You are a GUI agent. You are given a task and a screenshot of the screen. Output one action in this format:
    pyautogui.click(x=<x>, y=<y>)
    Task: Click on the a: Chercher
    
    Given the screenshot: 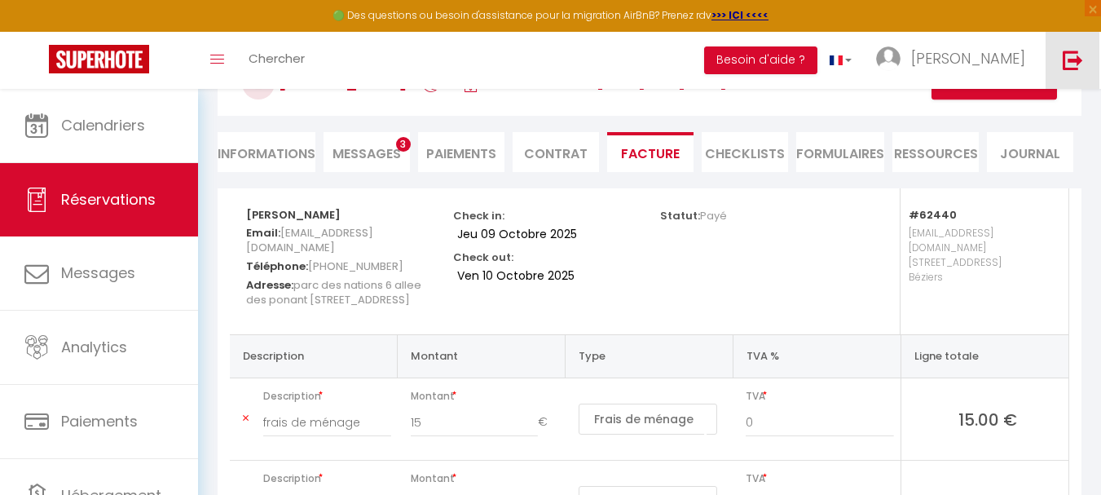 What is the action you would take?
    pyautogui.click(x=276, y=60)
    